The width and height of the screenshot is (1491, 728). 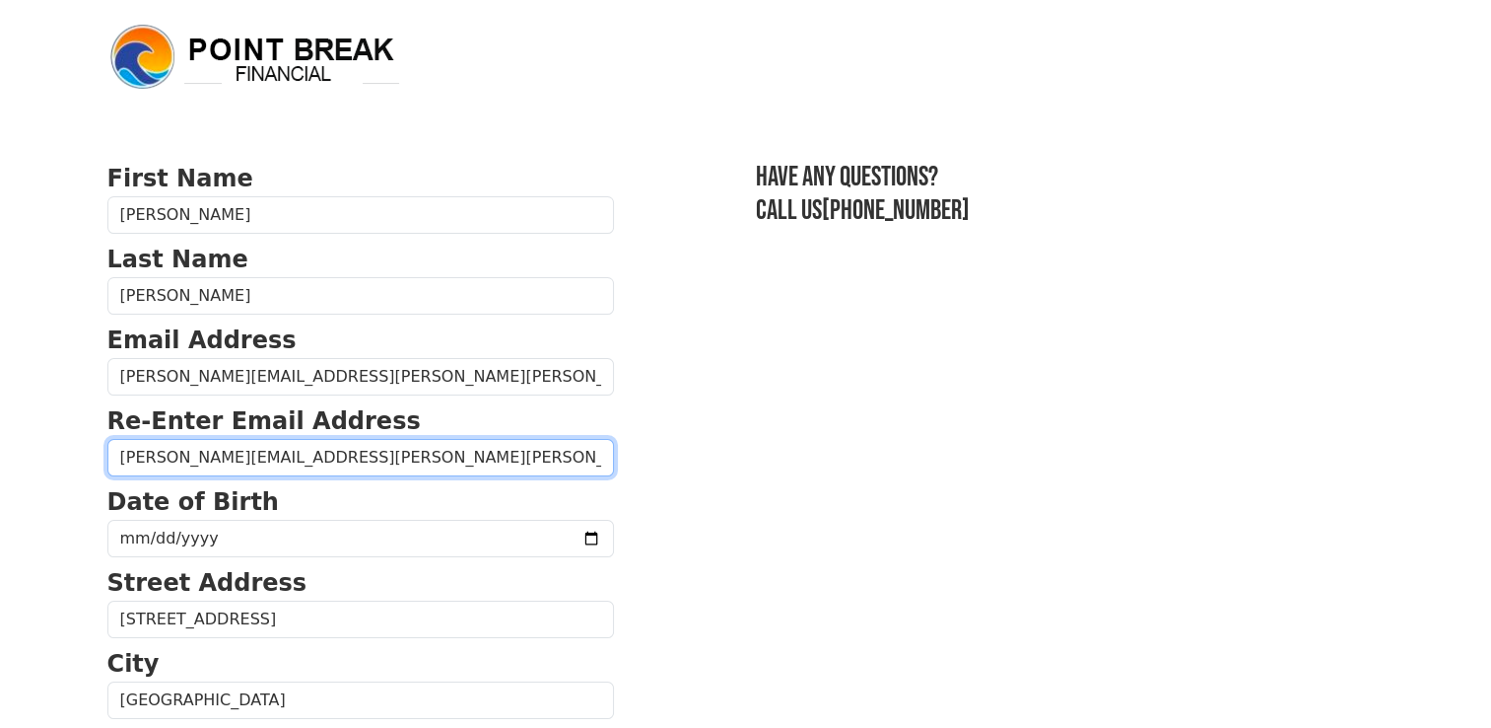 What do you see at coordinates (264, 421) in the screenshot?
I see `strong: Re-Enter Email Address` at bounding box center [264, 421].